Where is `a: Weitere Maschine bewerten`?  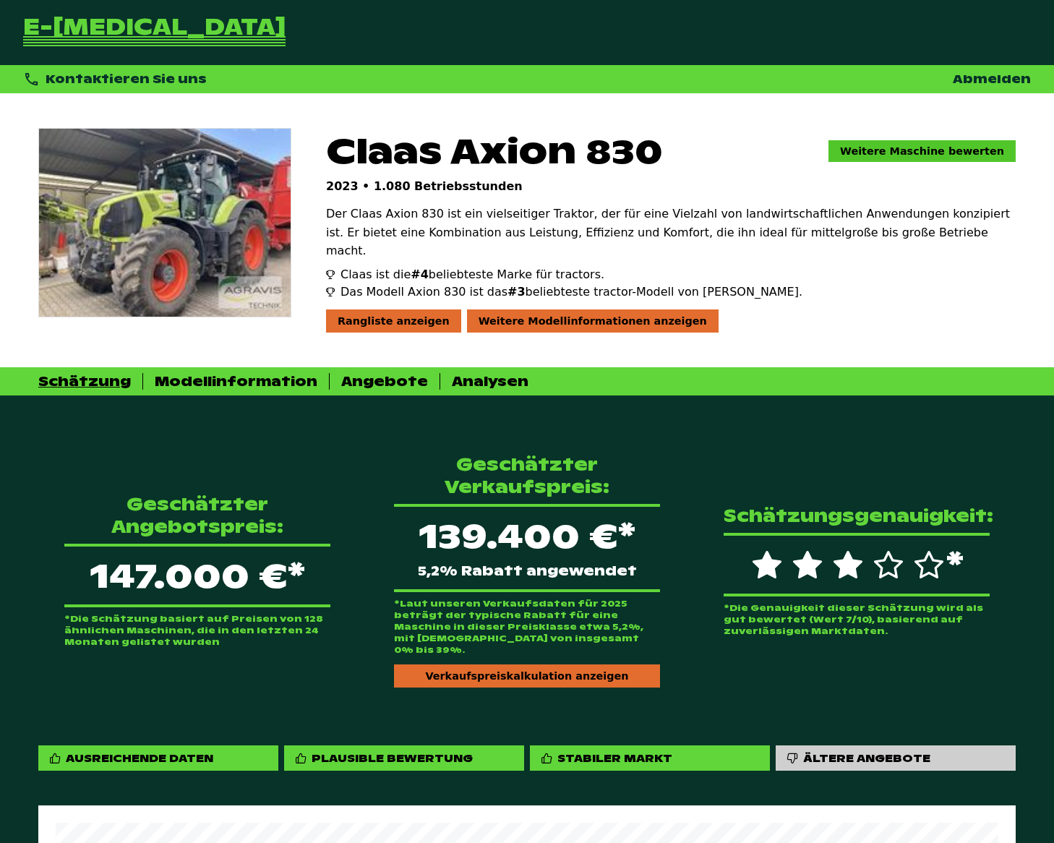 a: Weitere Maschine bewerten is located at coordinates (921, 151).